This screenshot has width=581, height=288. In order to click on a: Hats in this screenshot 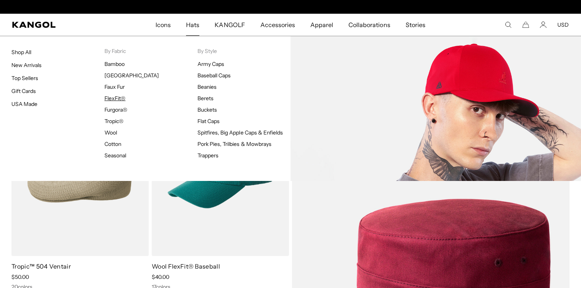, I will do `click(193, 25)`.